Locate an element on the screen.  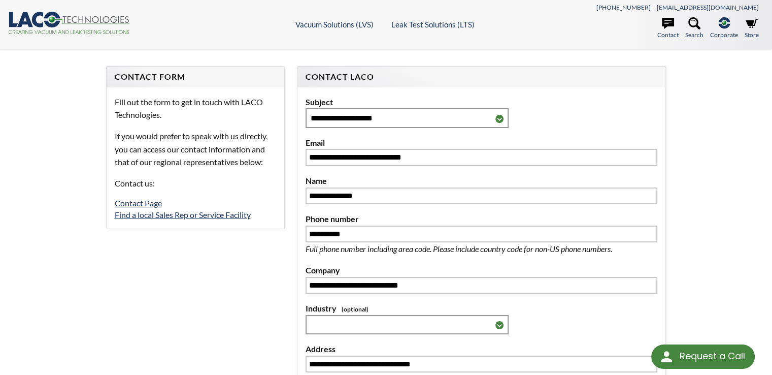
label: Subject is located at coordinates (482, 102).